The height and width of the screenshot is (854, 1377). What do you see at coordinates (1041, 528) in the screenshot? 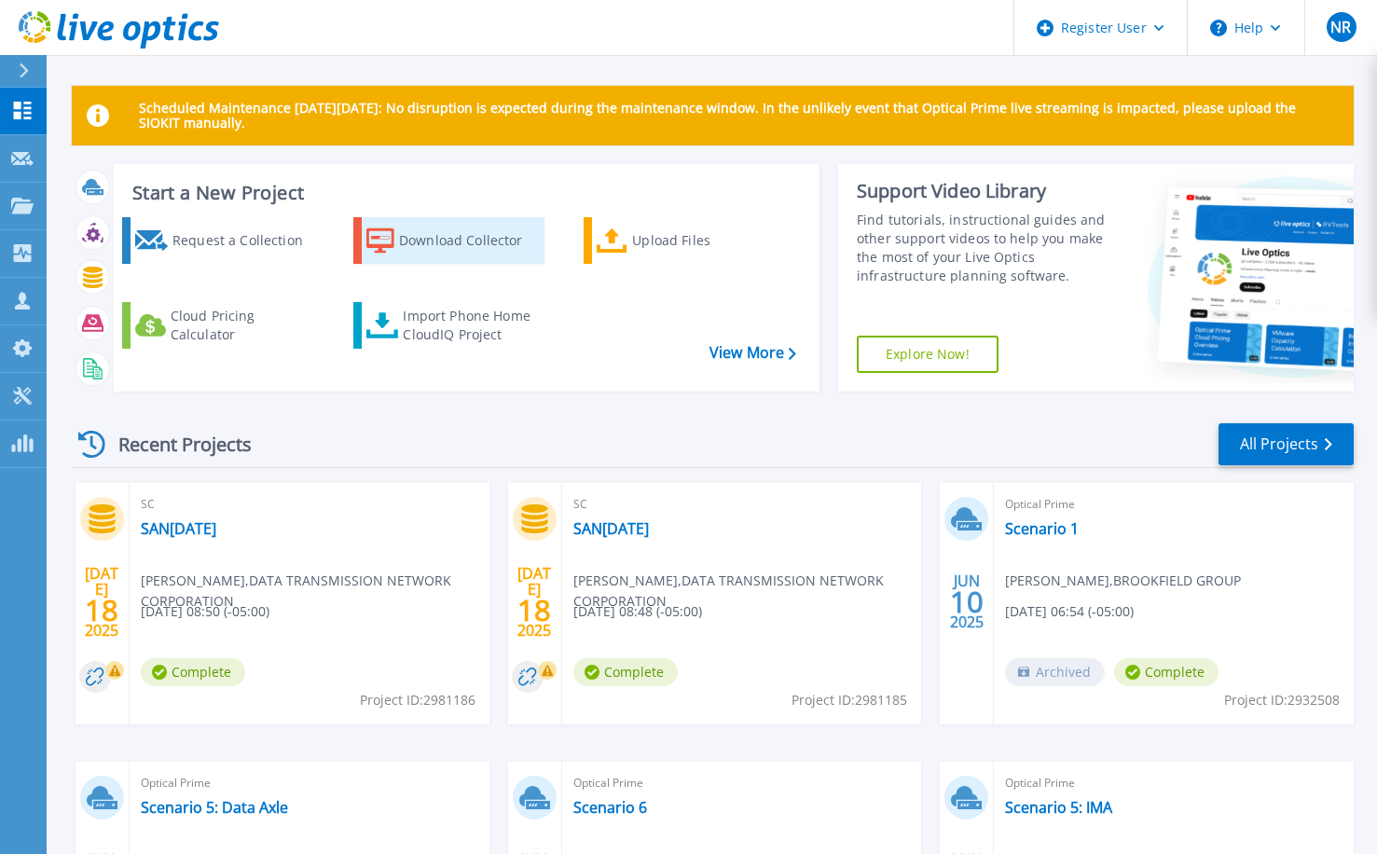
I see `a: Scenario 1` at bounding box center [1041, 528].